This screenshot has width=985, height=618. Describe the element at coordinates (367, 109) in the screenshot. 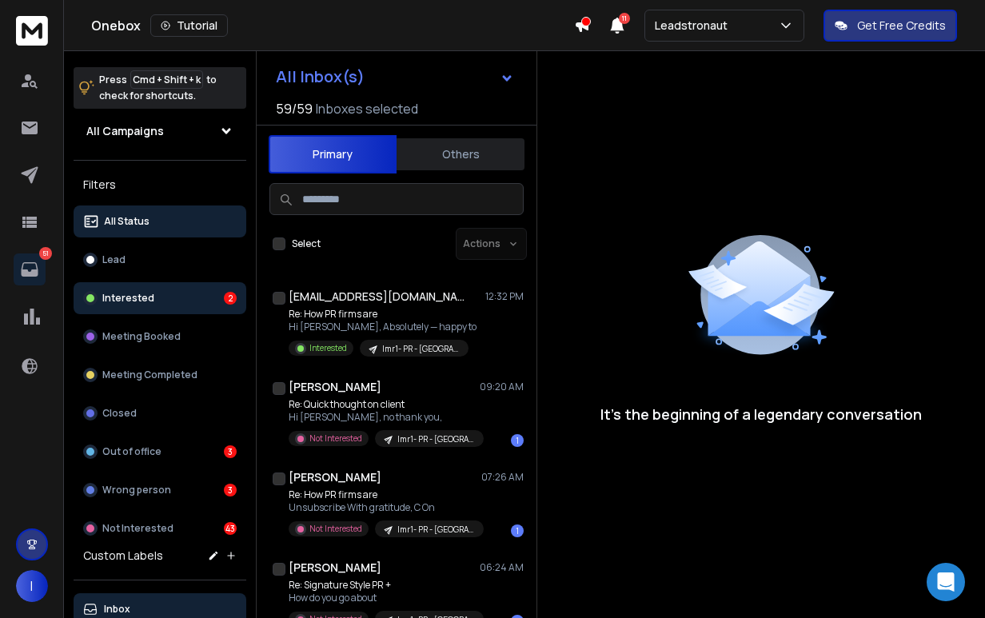

I see `h3: Inboxes selected` at that location.